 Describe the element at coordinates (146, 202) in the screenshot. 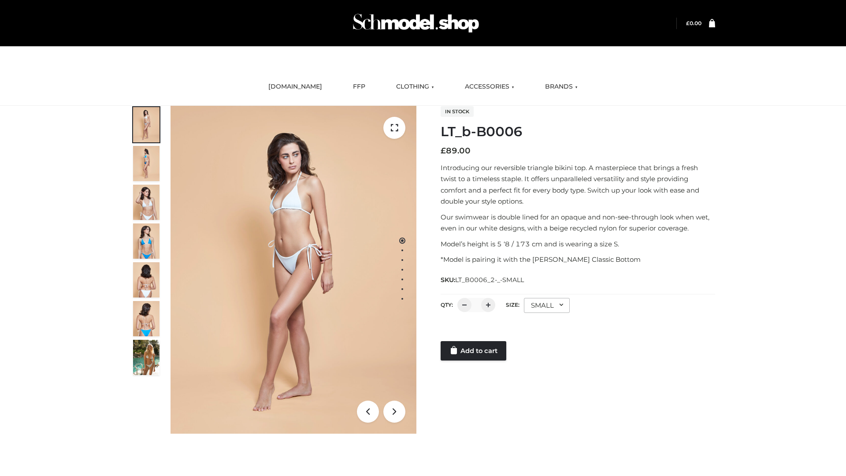

I see `img: ArielClassicBikiniTop_CloudNine_AzureSky_OW114ECO_3-scaled.jpg` at that location.